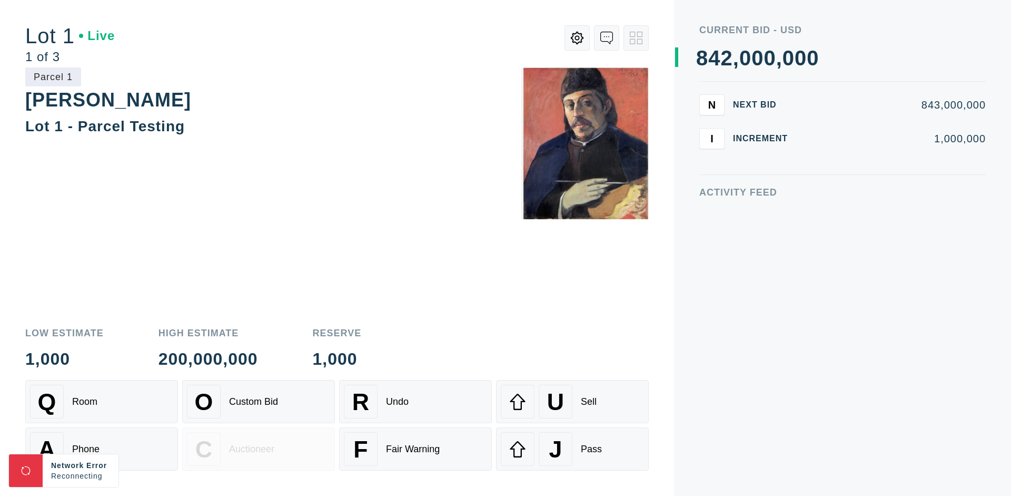 This screenshot has width=1011, height=496. What do you see at coordinates (259, 449) in the screenshot?
I see `button: CAuctioneer` at bounding box center [259, 449].